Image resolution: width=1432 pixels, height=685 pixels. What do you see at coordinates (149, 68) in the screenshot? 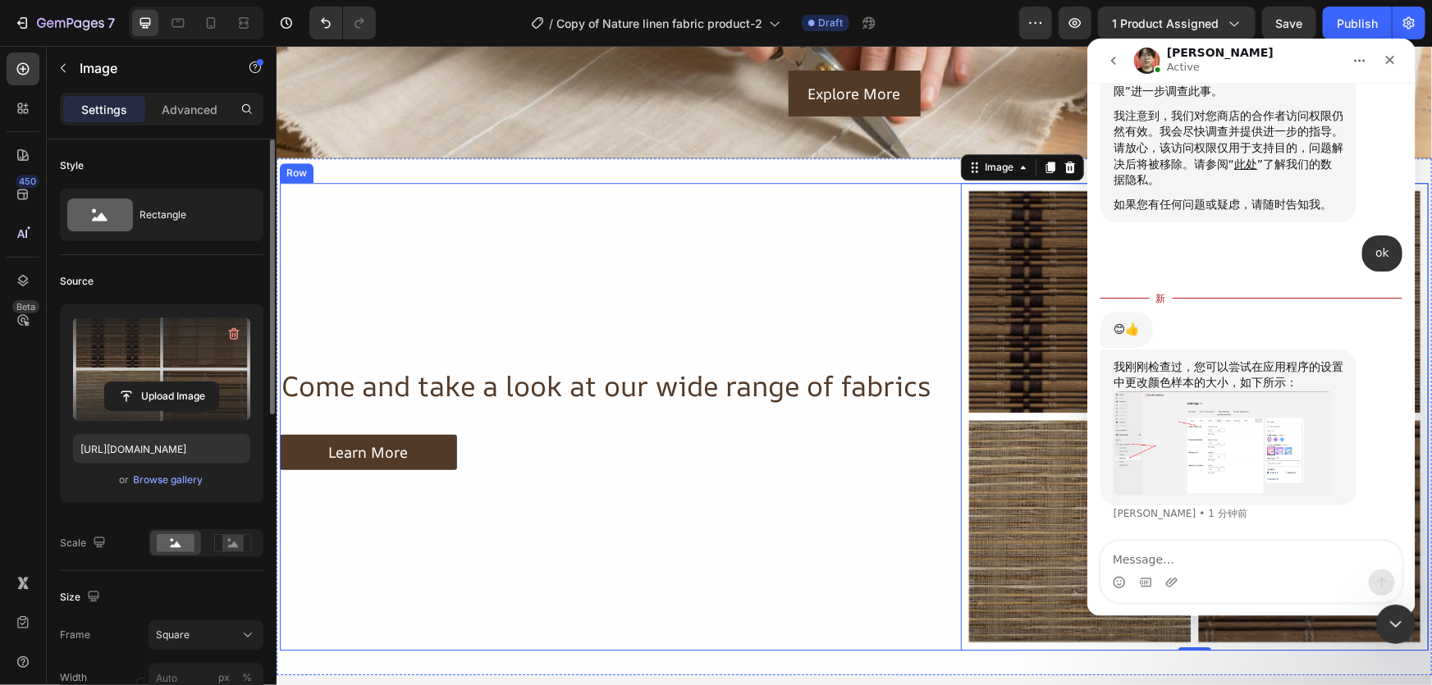
I see `p: Image` at bounding box center [149, 68].